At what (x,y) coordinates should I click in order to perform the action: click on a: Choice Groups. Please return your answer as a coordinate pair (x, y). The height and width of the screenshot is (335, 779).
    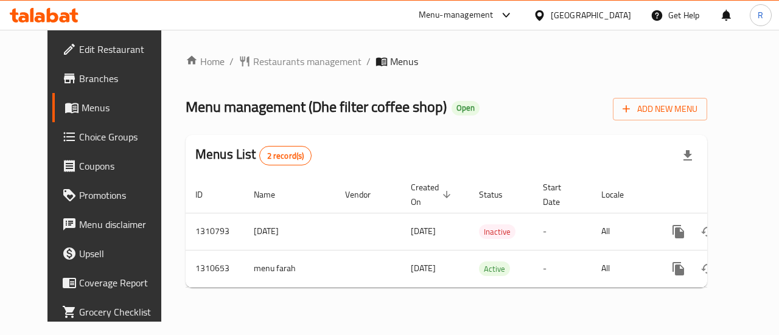
    Looking at the image, I should click on (115, 137).